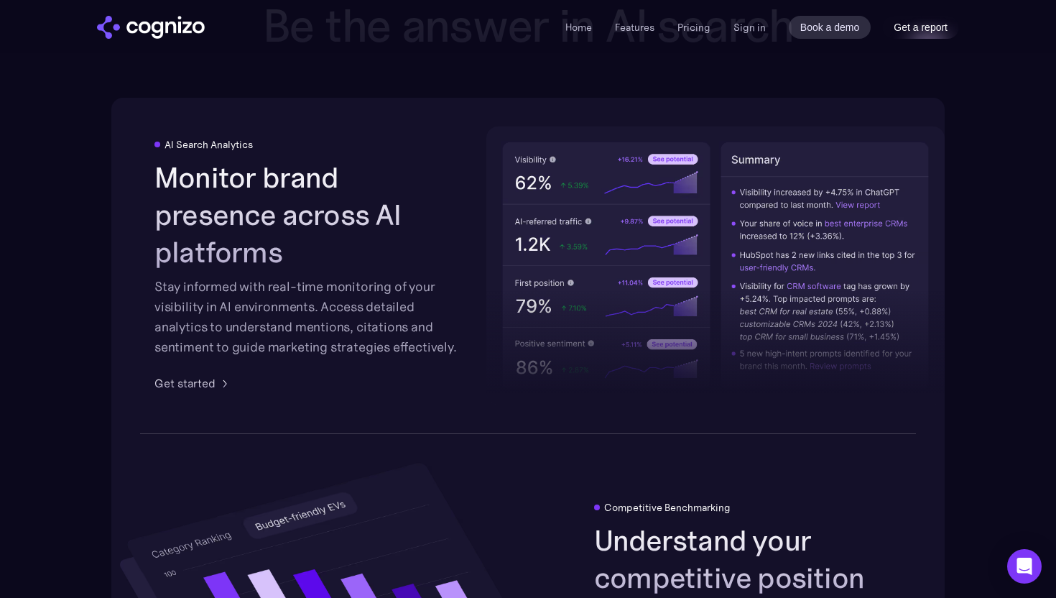  What do you see at coordinates (749, 27) in the screenshot?
I see `a: Sign in` at bounding box center [749, 27].